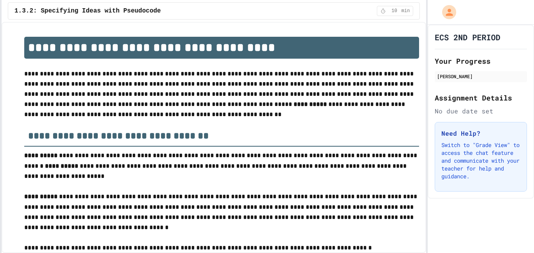  I want to click on span: 1.3.2: Specifying Ideas with Pseudocode, so click(88, 11).